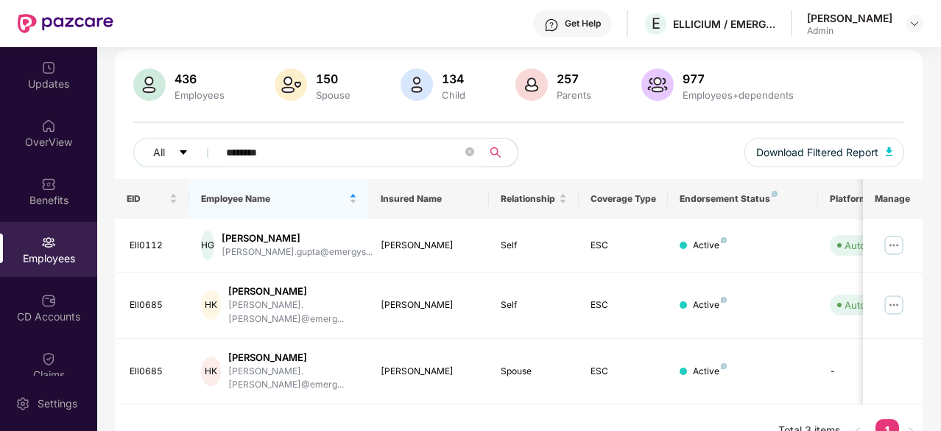 The height and width of the screenshot is (431, 941). What do you see at coordinates (199, 79) in the screenshot?
I see `div: 436` at bounding box center [199, 79].